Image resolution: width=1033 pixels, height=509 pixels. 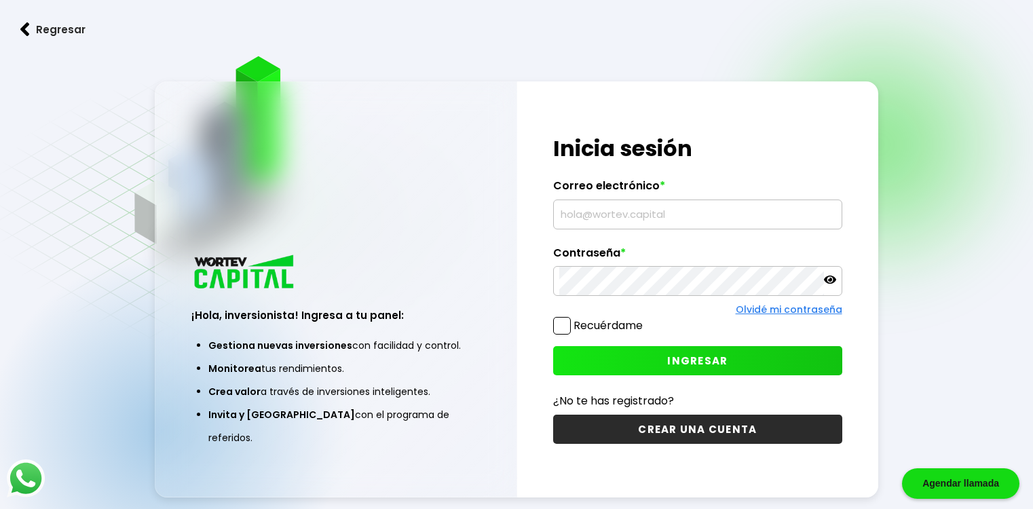 I want to click on div: Agendar llamada, so click(x=960, y=483).